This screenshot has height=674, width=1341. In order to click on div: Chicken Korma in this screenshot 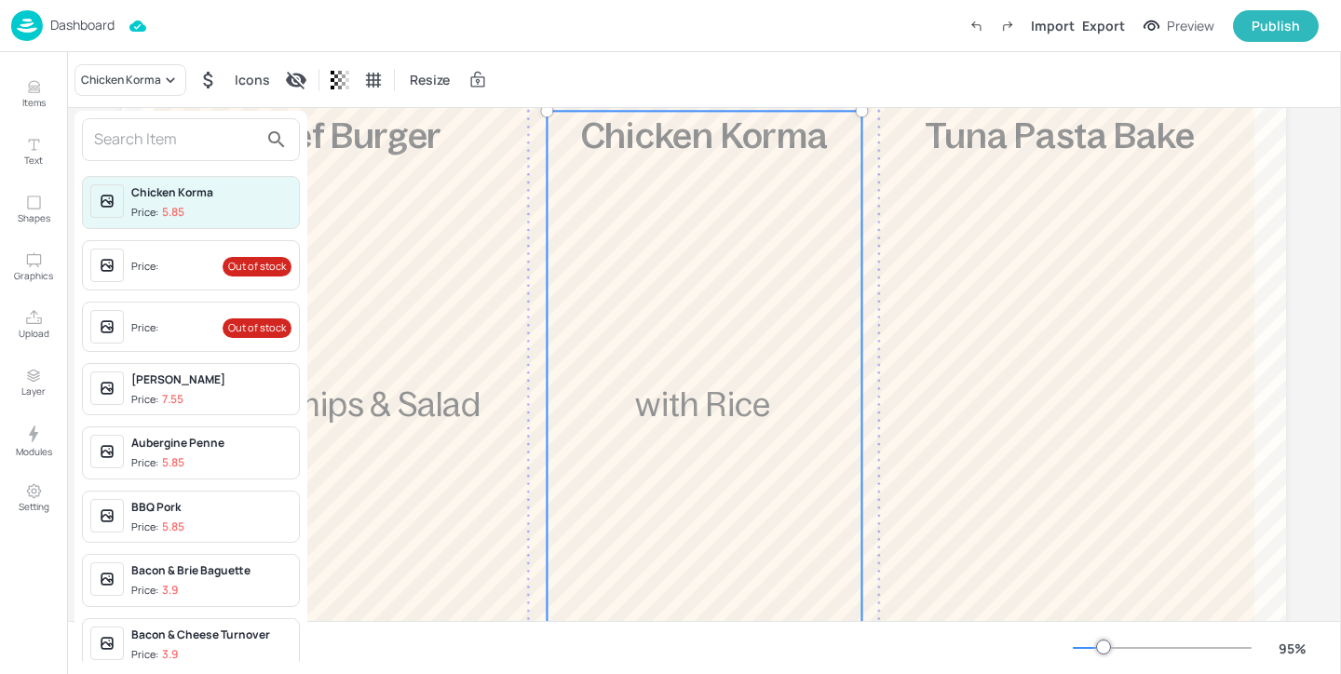, I will do `click(211, 193)`.